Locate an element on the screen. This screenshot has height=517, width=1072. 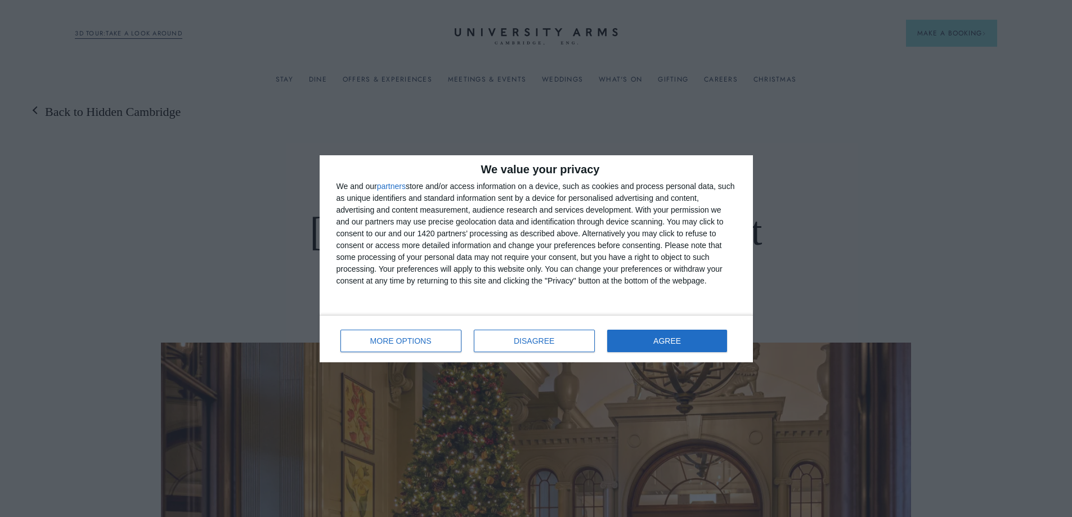
h2: We value your privacy is located at coordinates (536, 169).